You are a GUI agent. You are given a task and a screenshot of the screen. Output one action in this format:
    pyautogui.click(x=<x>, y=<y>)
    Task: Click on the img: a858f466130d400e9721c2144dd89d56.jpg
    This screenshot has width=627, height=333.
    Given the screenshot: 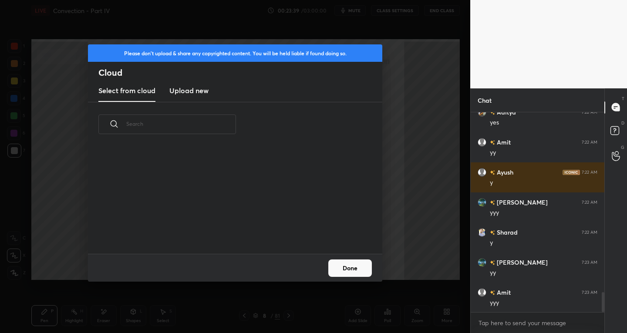 What is the action you would take?
    pyautogui.click(x=482, y=232)
    